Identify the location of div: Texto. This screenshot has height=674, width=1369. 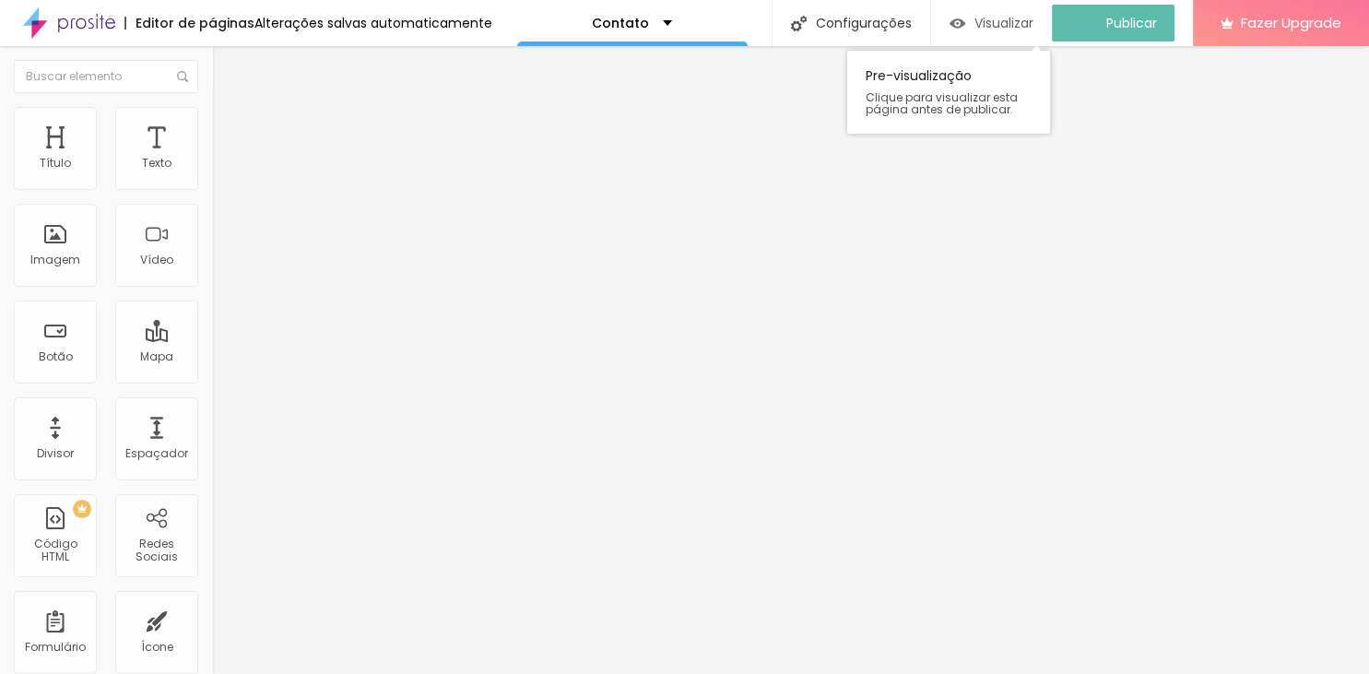
(157, 163).